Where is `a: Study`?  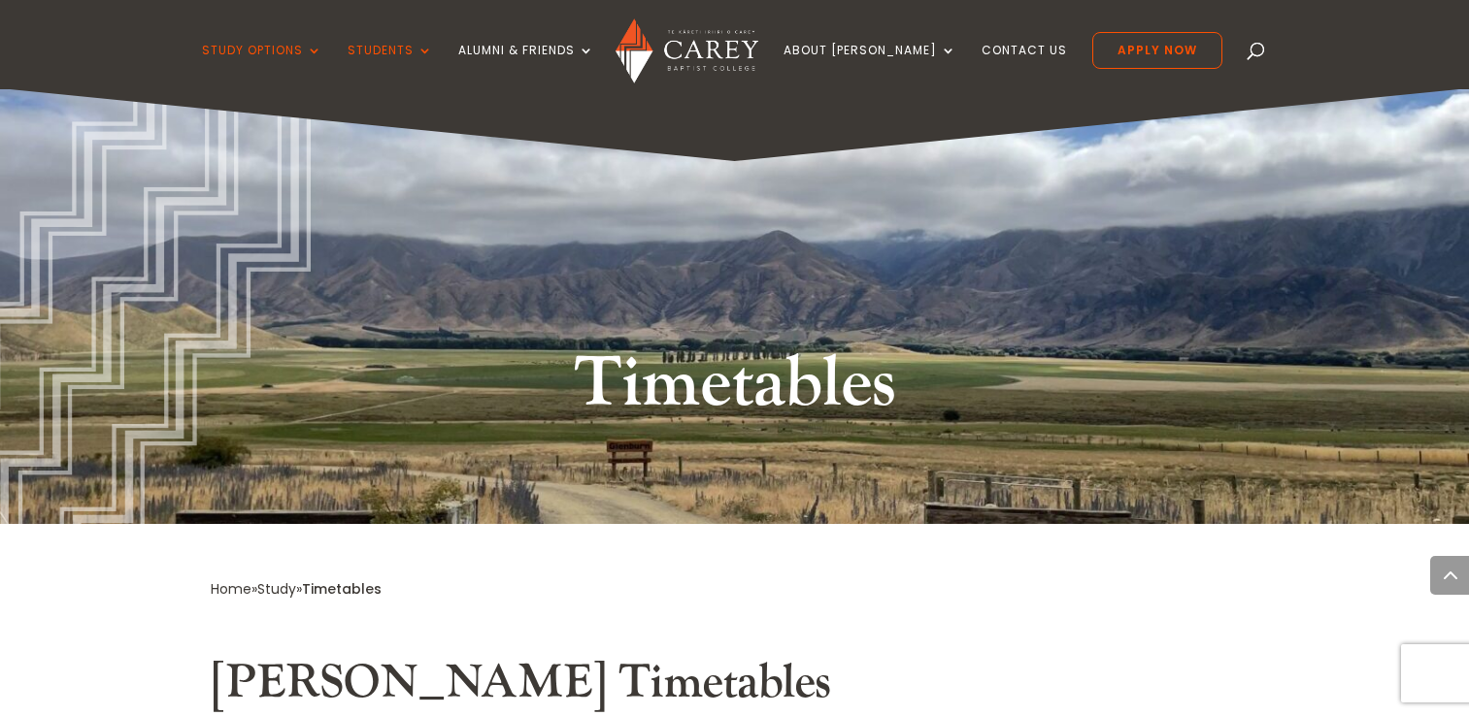
a: Study is located at coordinates (277, 589).